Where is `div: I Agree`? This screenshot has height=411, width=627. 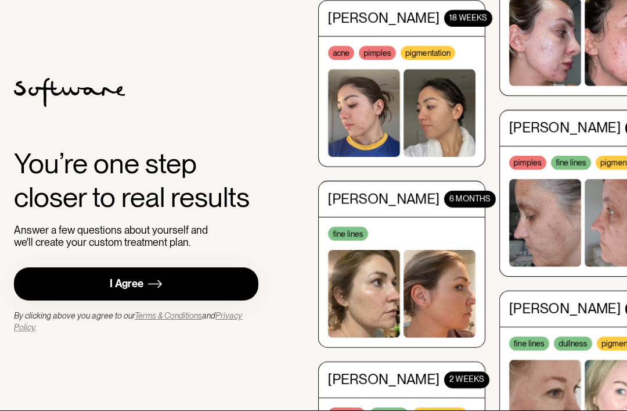 div: I Agree is located at coordinates (127, 284).